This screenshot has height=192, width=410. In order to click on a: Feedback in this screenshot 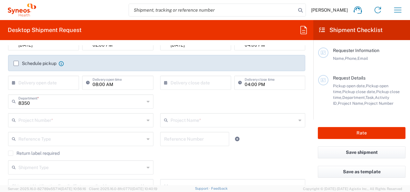, I will do `click(219, 188)`.